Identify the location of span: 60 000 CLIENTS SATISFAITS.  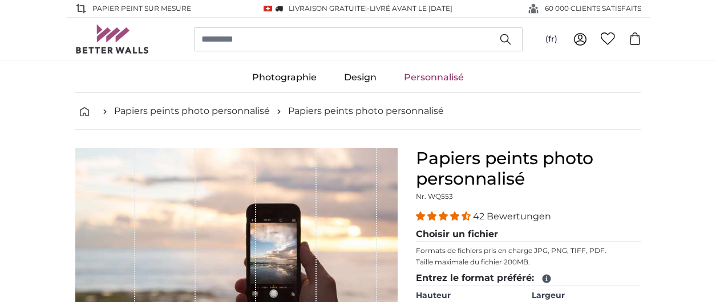
(593, 9).